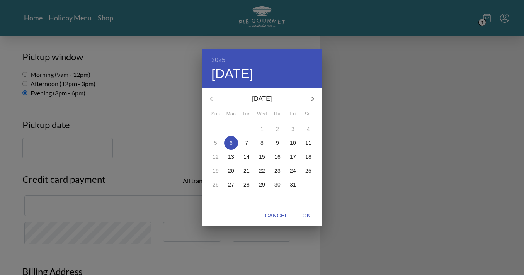 The width and height of the screenshot is (524, 275). What do you see at coordinates (277, 185) in the screenshot?
I see `button: 30` at bounding box center [277, 185].